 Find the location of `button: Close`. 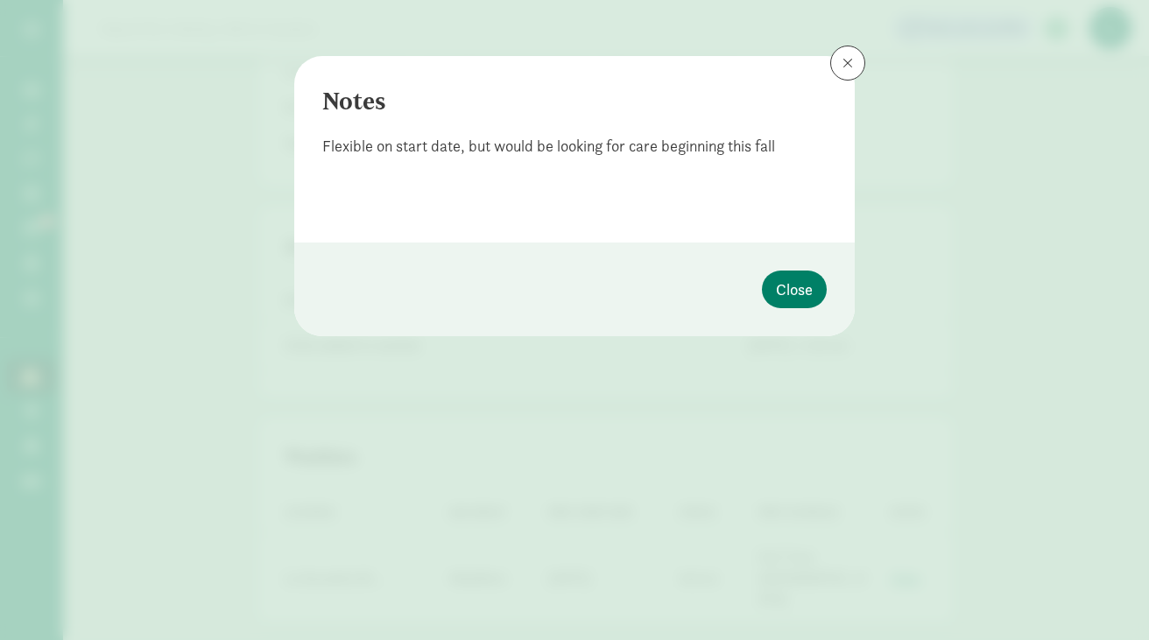

button: Close is located at coordinates (794, 289).